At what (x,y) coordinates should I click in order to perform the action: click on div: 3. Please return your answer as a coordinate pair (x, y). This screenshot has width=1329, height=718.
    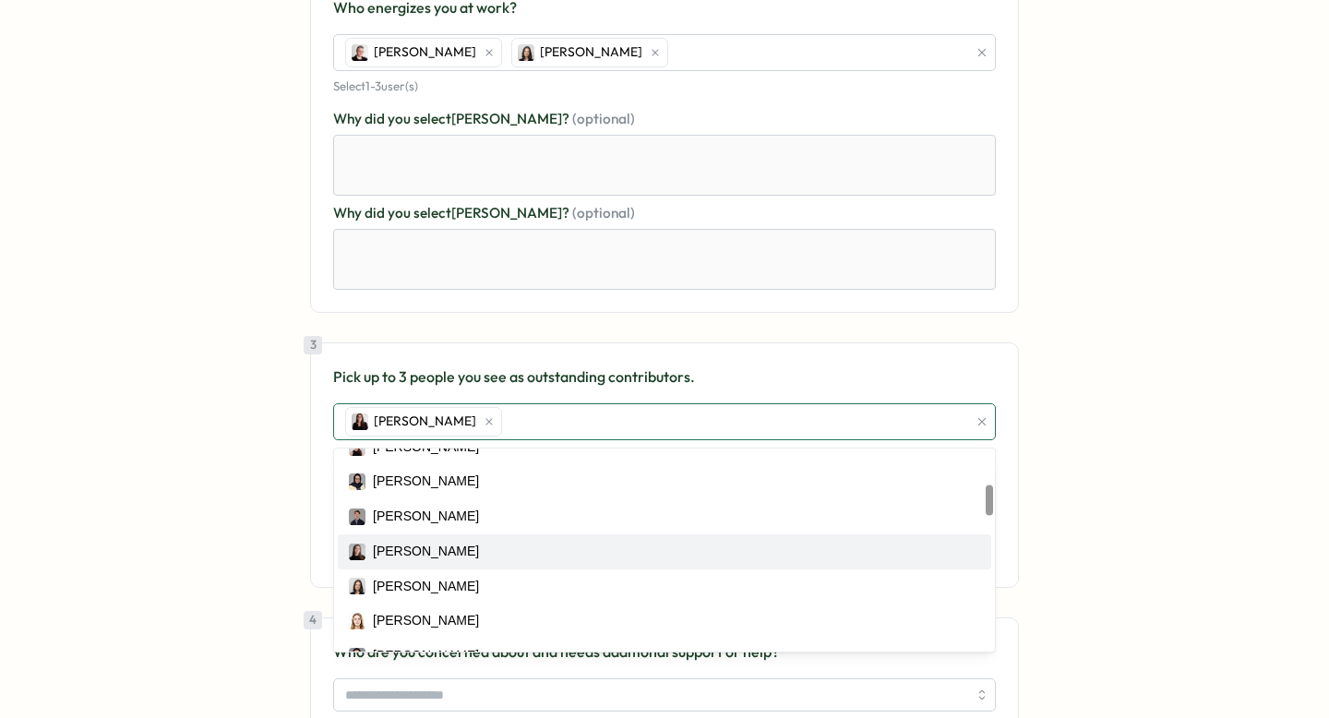
    Looking at the image, I should click on (313, 345).